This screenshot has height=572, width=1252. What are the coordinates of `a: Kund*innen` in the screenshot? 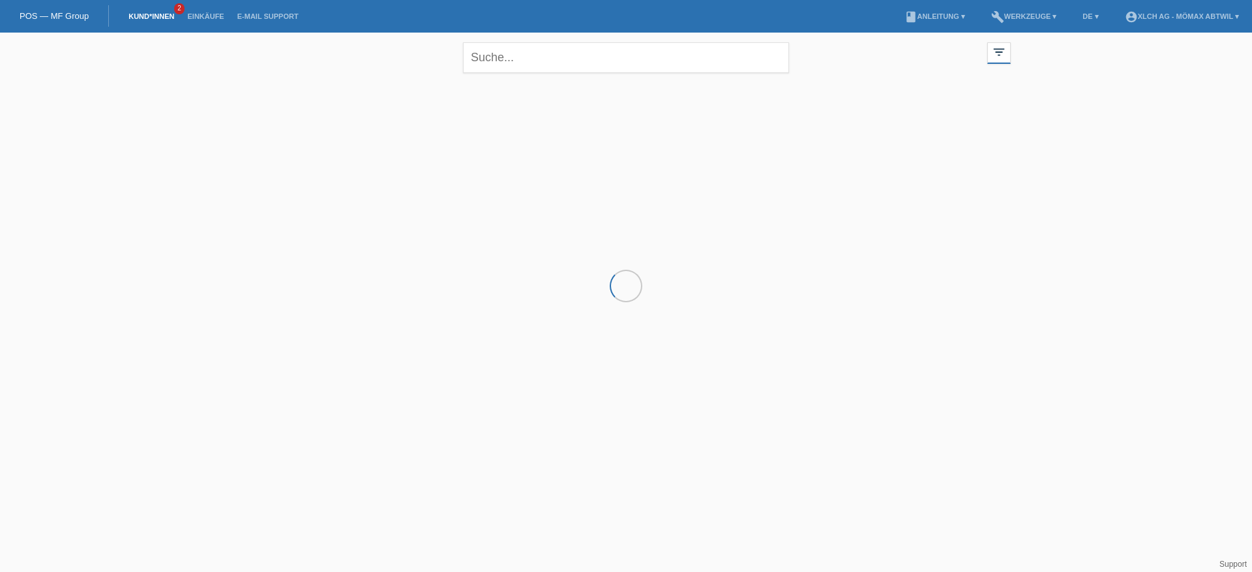 It's located at (151, 16).